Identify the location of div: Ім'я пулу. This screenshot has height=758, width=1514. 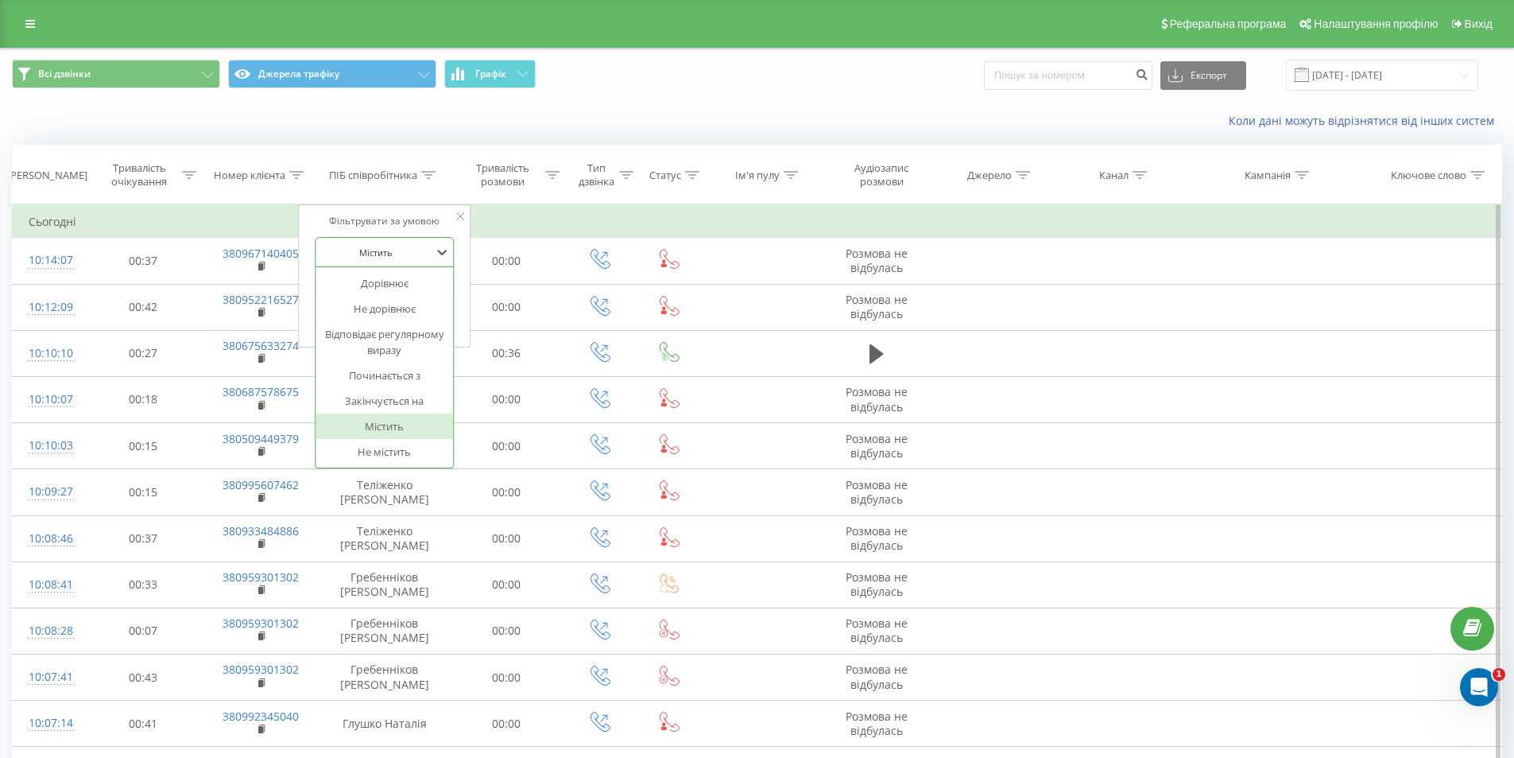
(758, 175).